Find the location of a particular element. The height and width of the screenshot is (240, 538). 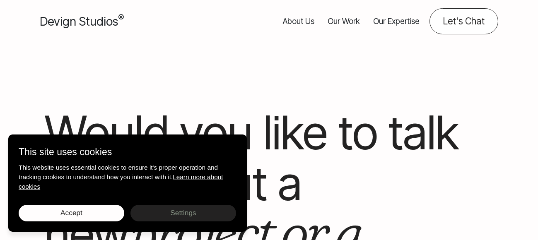

a: About Us is located at coordinates (299, 21).